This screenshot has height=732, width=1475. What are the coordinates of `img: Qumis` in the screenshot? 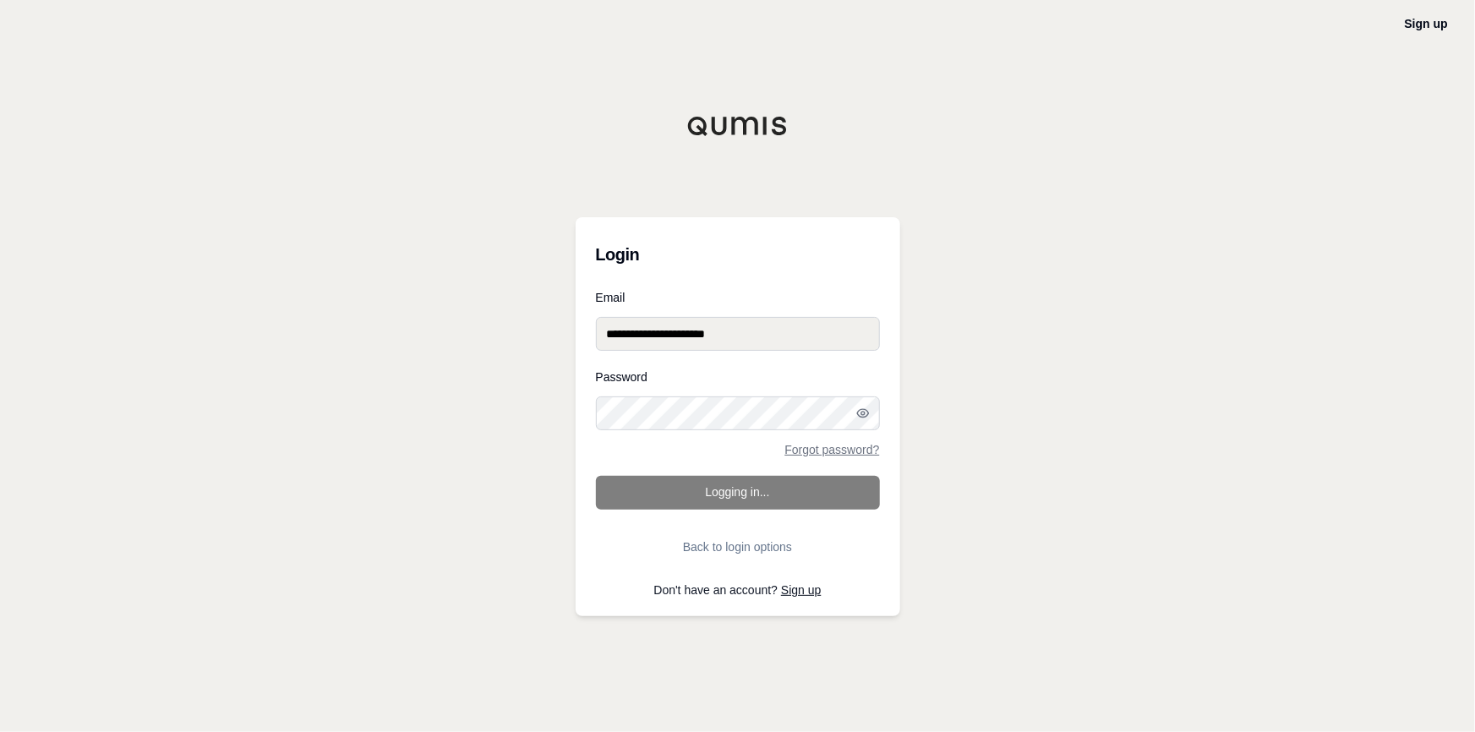 It's located at (738, 126).